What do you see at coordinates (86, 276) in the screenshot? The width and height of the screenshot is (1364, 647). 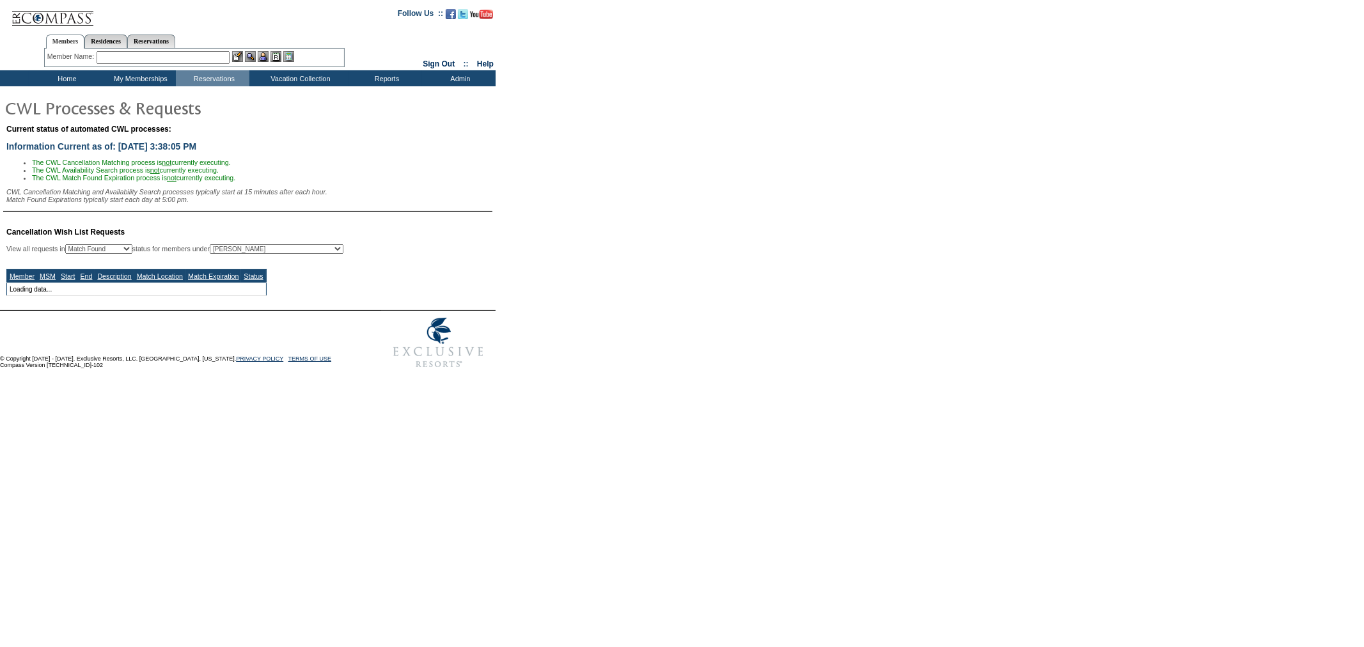 I see `a: End` at bounding box center [86, 276].